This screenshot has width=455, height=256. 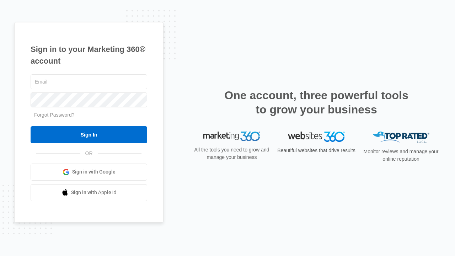 I want to click on img: Websites 360, so click(x=316, y=137).